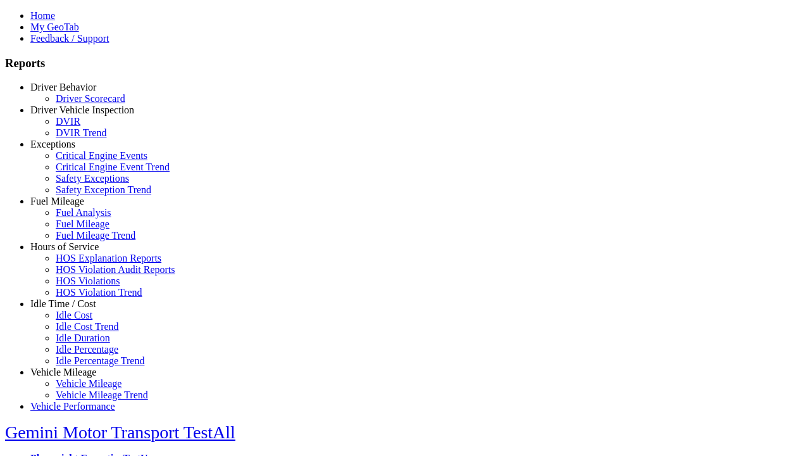 This screenshot has width=810, height=456. What do you see at coordinates (96, 235) in the screenshot?
I see `a: Fuel Mileage Trend` at bounding box center [96, 235].